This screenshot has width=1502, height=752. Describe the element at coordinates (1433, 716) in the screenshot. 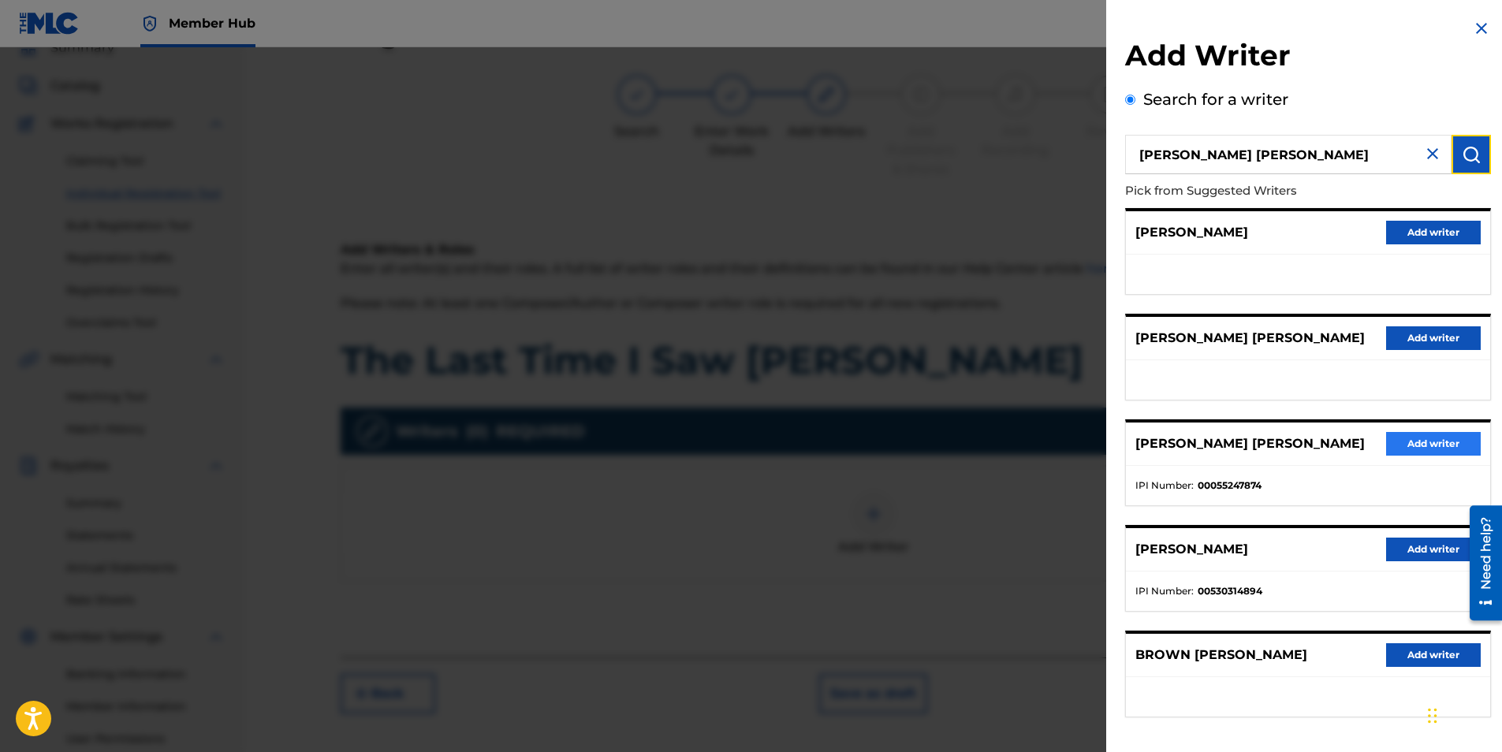

I see `div: Drag` at that location.